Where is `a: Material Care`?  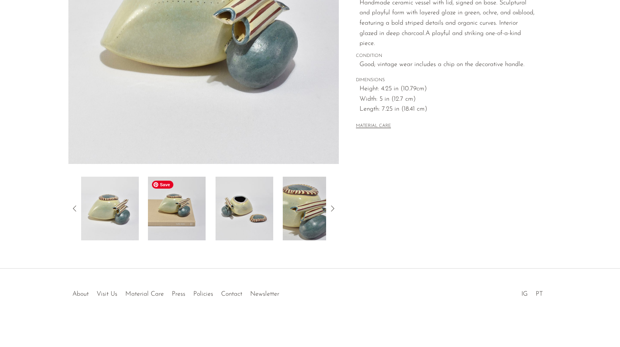 a: Material Care is located at coordinates (144, 294).